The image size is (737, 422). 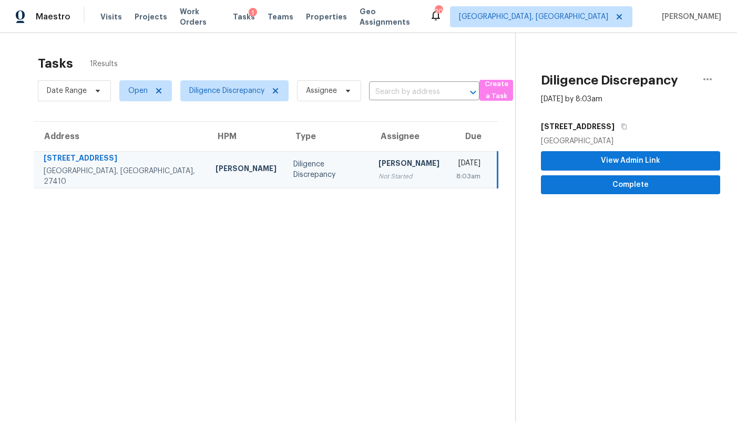 What do you see at coordinates (409, 137) in the screenshot?
I see `th: Assignee` at bounding box center [409, 137].